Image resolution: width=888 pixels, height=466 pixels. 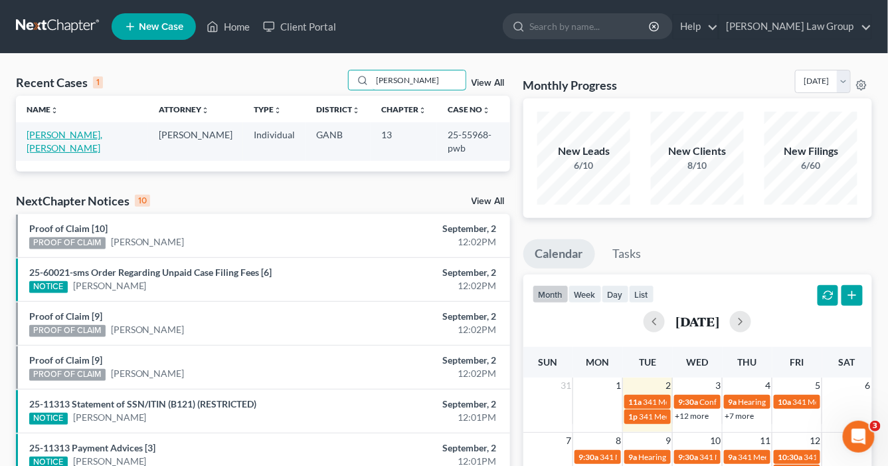 What do you see at coordinates (668, 440) in the screenshot?
I see `span: 9` at bounding box center [668, 440].